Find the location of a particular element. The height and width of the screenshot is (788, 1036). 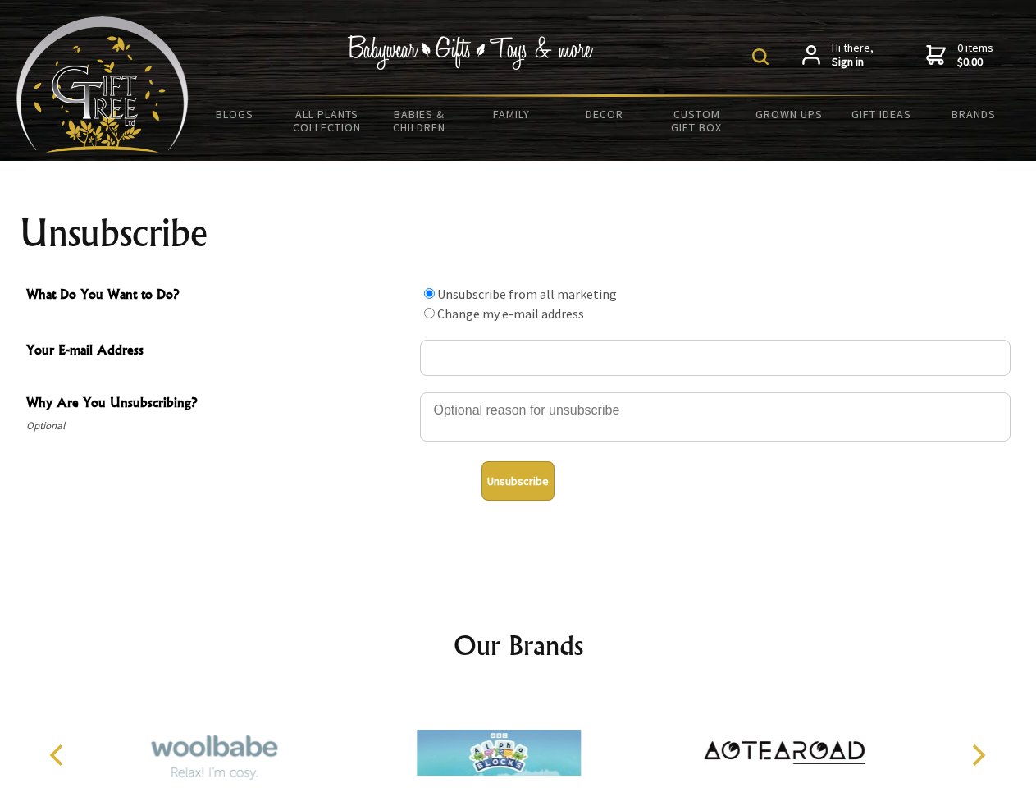

a: Decor is located at coordinates (604, 114).